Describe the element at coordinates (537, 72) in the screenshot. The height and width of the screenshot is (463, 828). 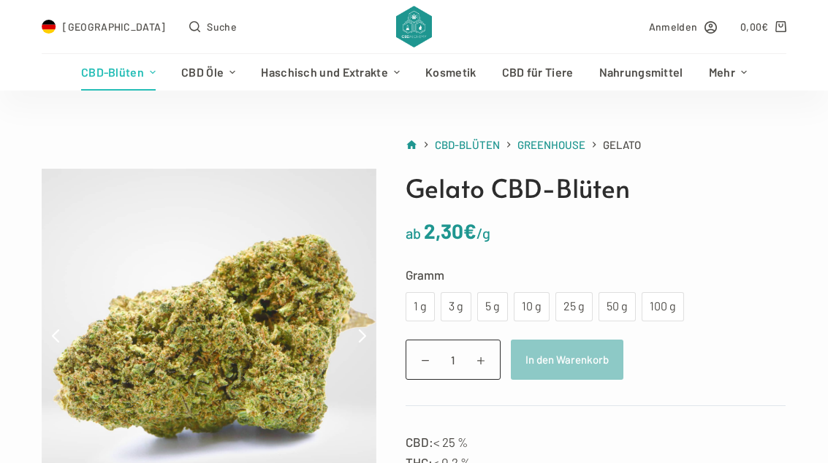
I see `a: CBD für Tiere` at that location.